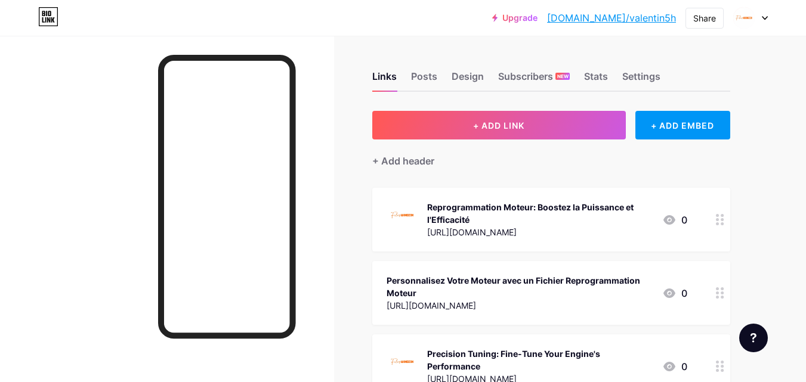 Image resolution: width=806 pixels, height=382 pixels. Describe the element at coordinates (402, 215) in the screenshot. I see `img: Reprogrammation Moteur: Boostez la Puissance et l'Efficacité` at that location.